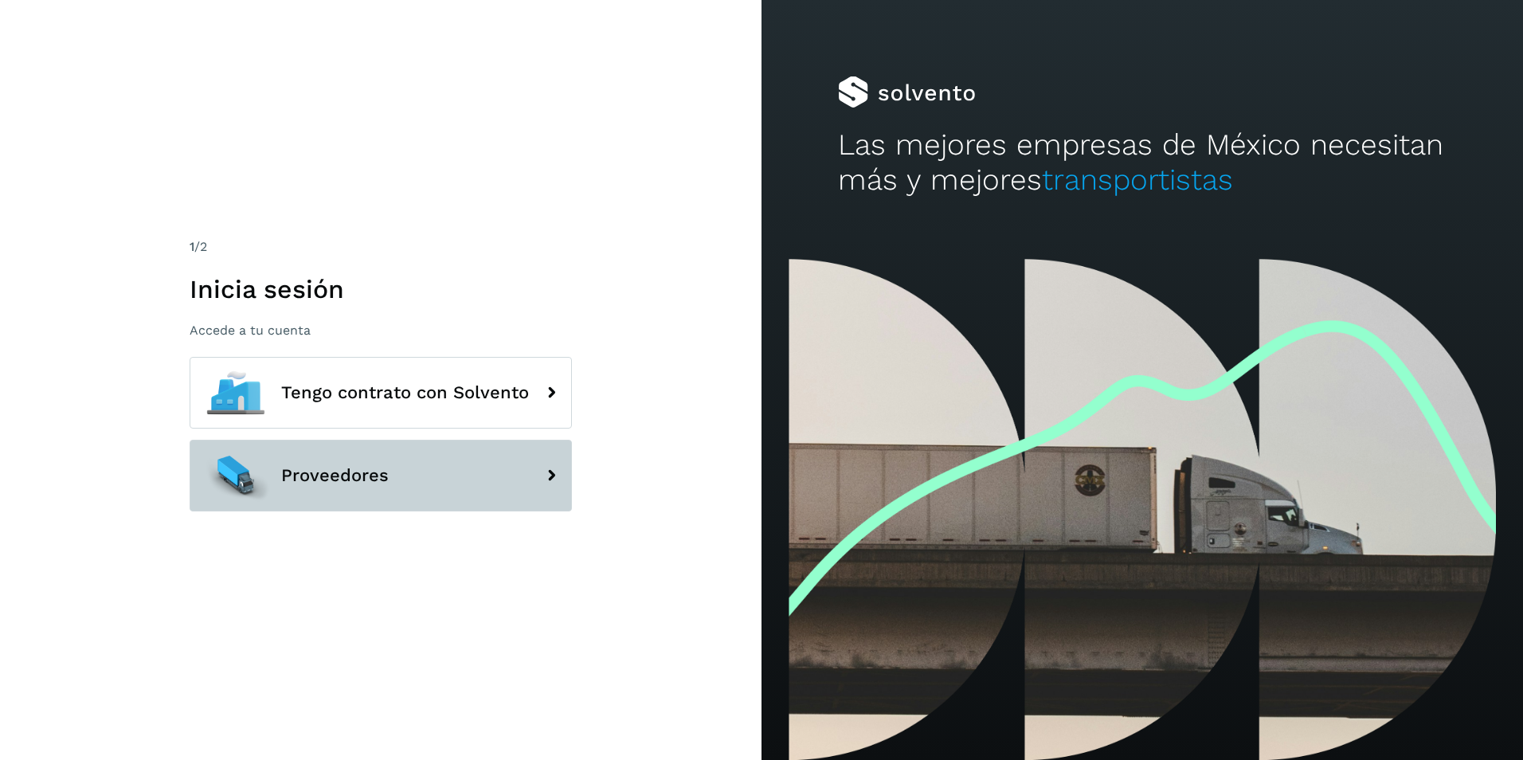 This screenshot has width=1523, height=760. I want to click on button: Proveedores, so click(381, 476).